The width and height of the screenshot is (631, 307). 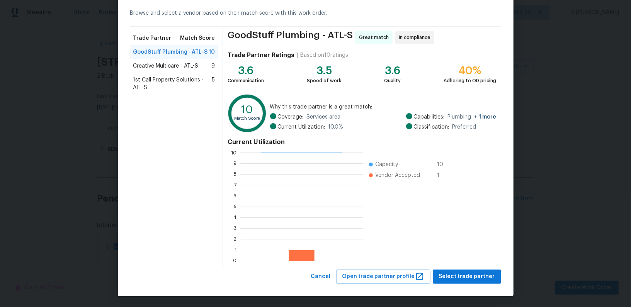 I want to click on span: Great match, so click(x=375, y=37).